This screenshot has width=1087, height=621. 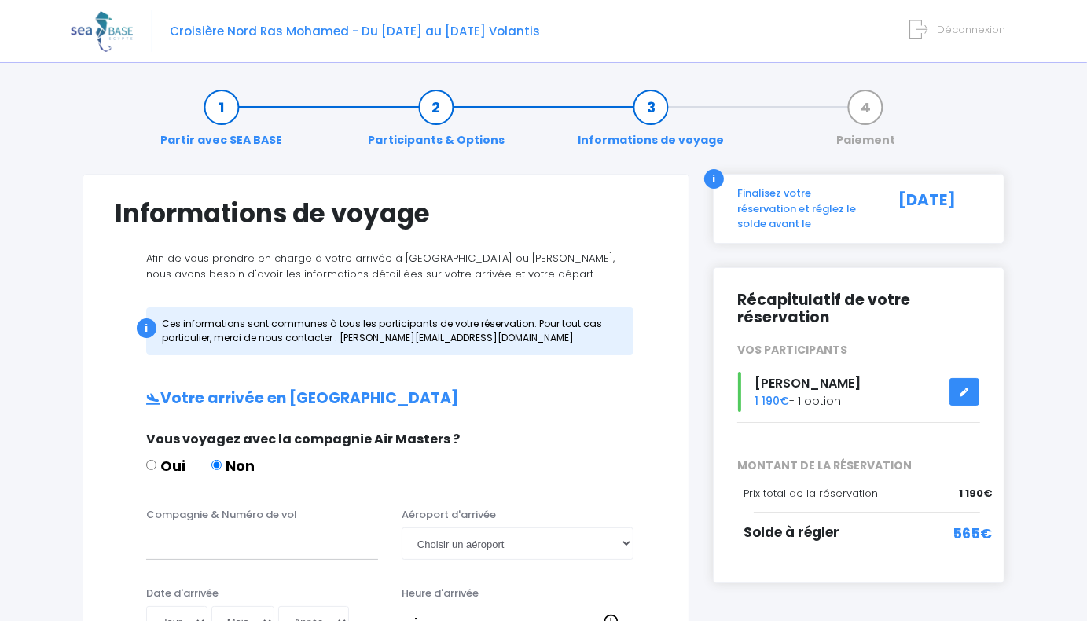 What do you see at coordinates (390, 331) in the screenshot?
I see `div: Ces informations sont communes à tous les participants de votre réservation. Pour tout cas partic...` at bounding box center [390, 331].